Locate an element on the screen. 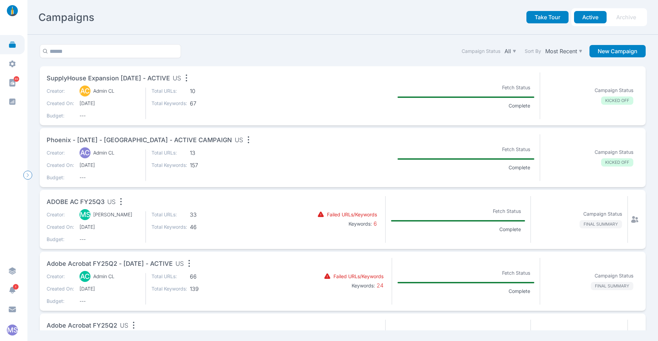  span: 33 is located at coordinates (208, 214).